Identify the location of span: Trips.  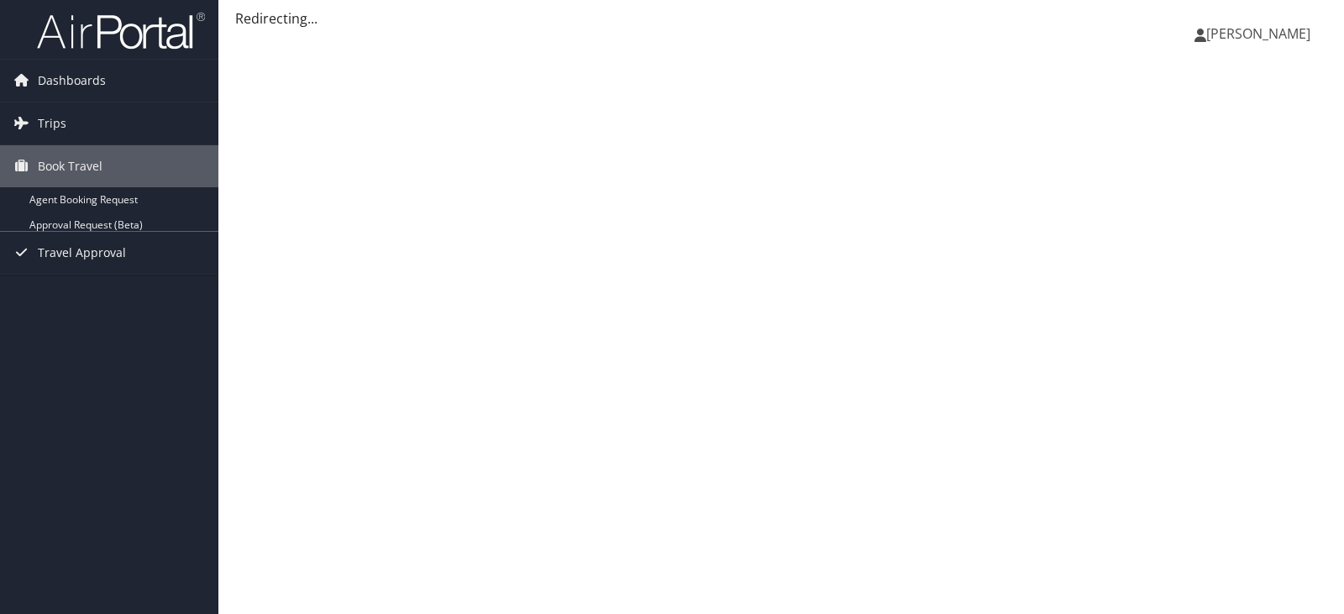
(52, 124).